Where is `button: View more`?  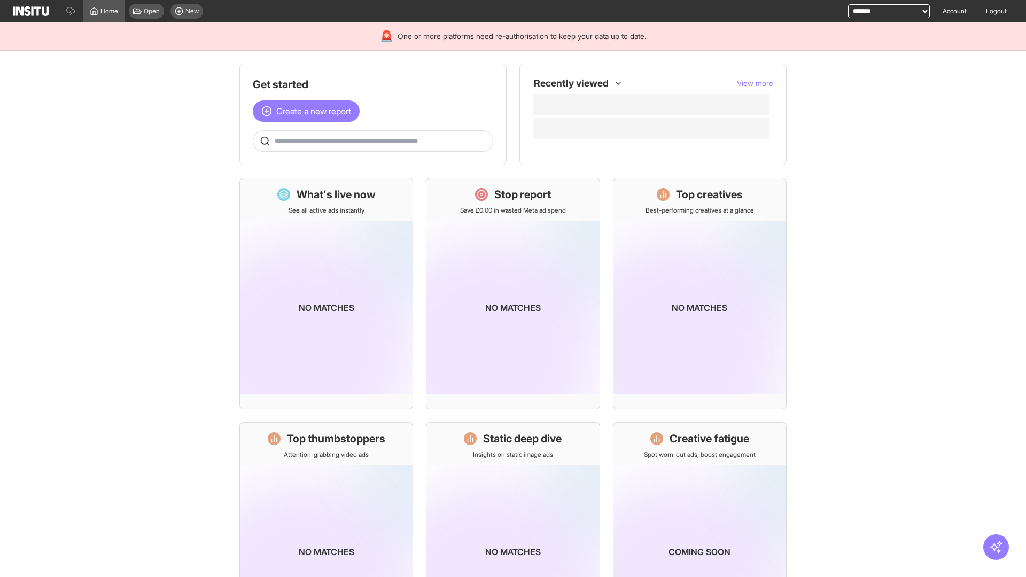 button: View more is located at coordinates (755, 83).